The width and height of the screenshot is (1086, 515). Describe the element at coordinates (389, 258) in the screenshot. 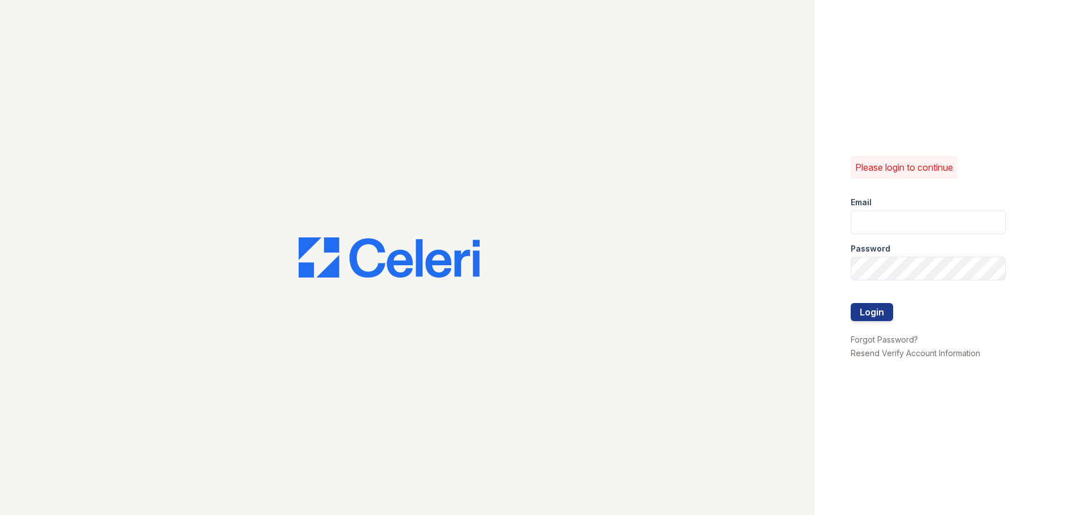

I see `img: CE_Logo_Blue-a8612792a0a2168367f1c8372b55b34899dd931a85d93a1a3d3e32e68fde9ad4.png` at that location.